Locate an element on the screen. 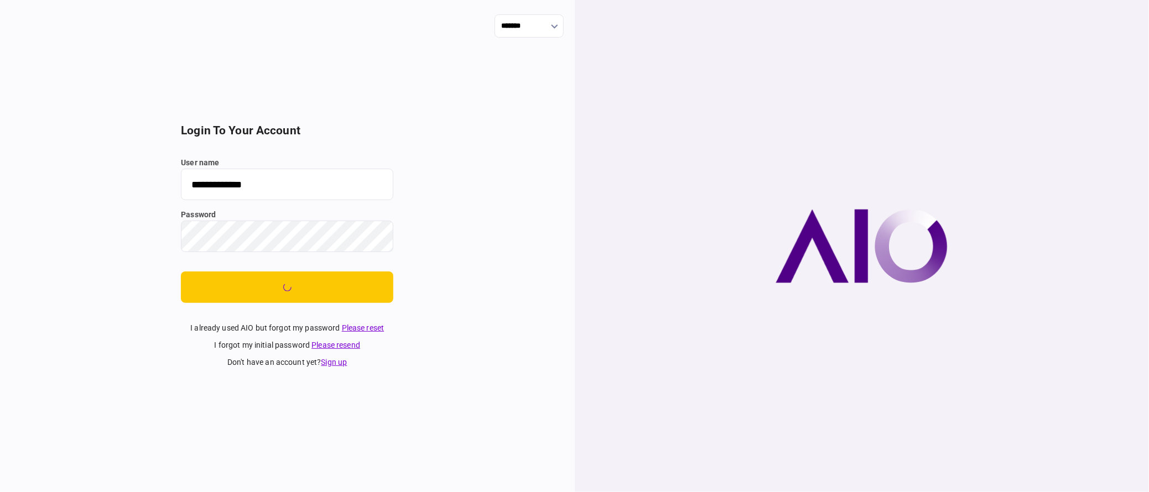 This screenshot has width=1149, height=492. a: Please resend is located at coordinates (336, 345).